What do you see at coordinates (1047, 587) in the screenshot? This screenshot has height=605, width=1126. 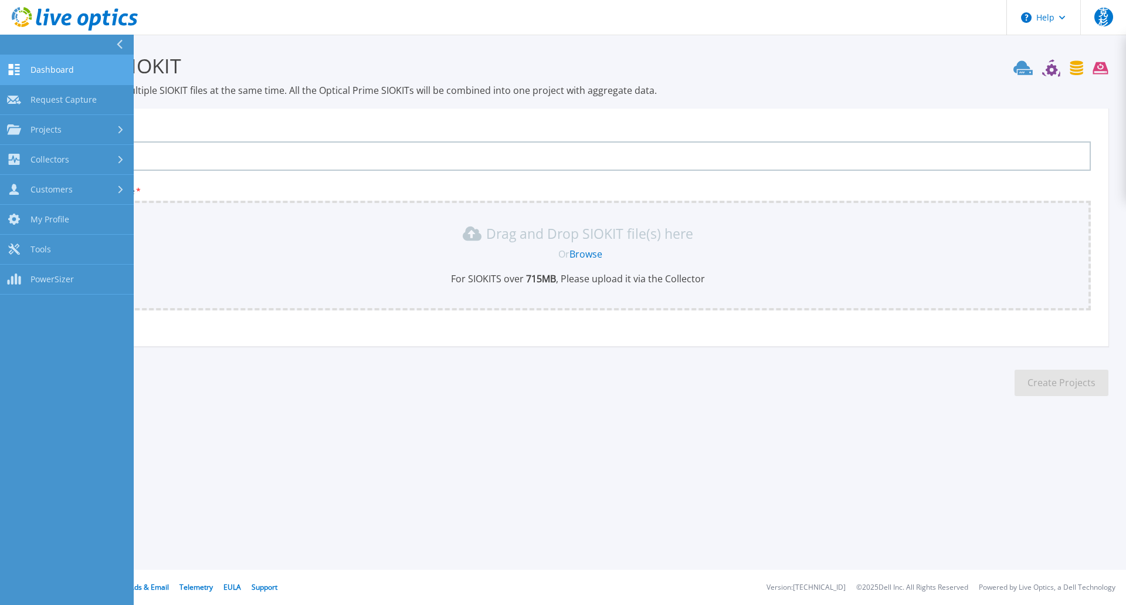 I see `li: Powered by Live Optics, a Dell Technology` at bounding box center [1047, 587].